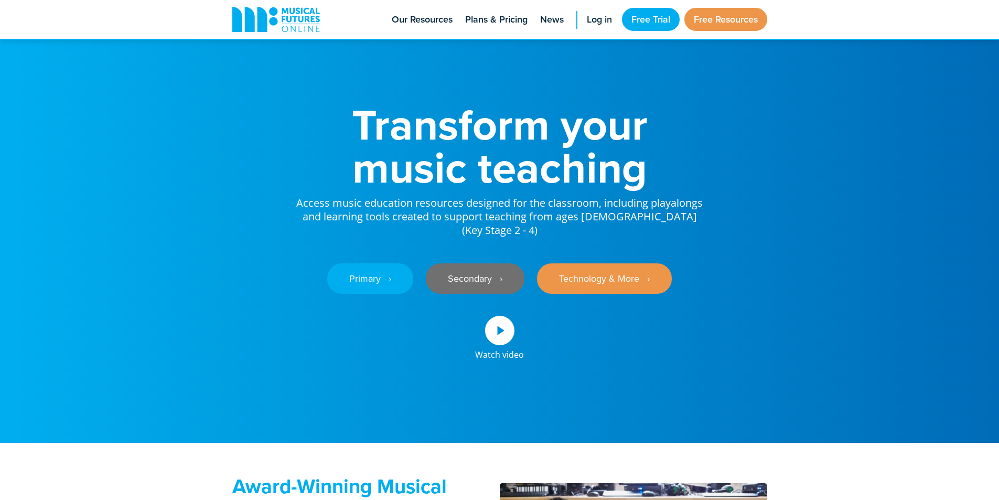  I want to click on span: Log in, so click(599, 19).